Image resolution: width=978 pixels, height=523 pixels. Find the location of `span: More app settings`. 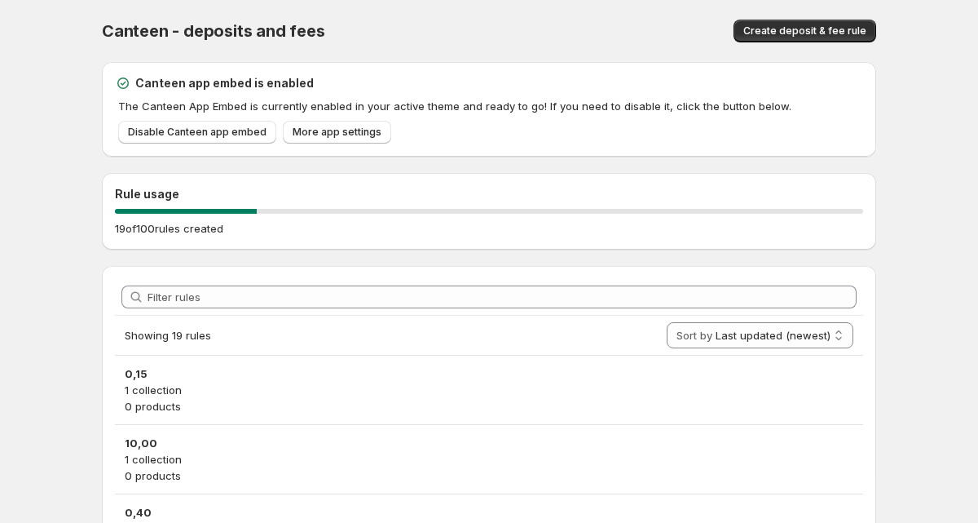

span: More app settings is located at coordinates (337, 132).